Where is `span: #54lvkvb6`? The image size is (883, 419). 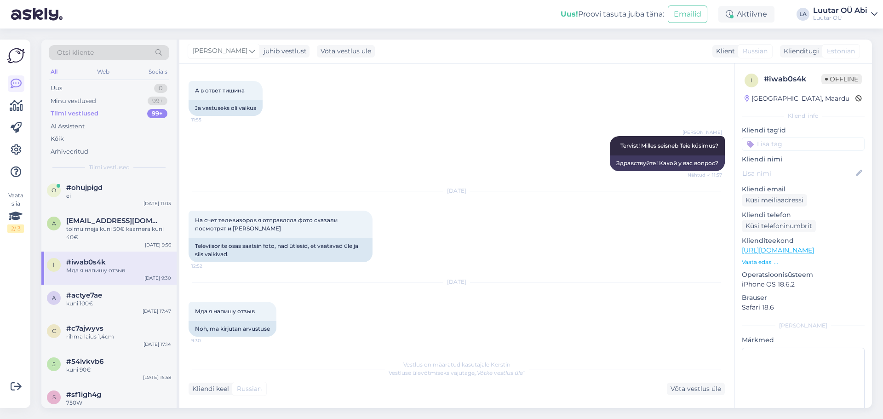 span: #54lvkvb6 is located at coordinates (85, 361).